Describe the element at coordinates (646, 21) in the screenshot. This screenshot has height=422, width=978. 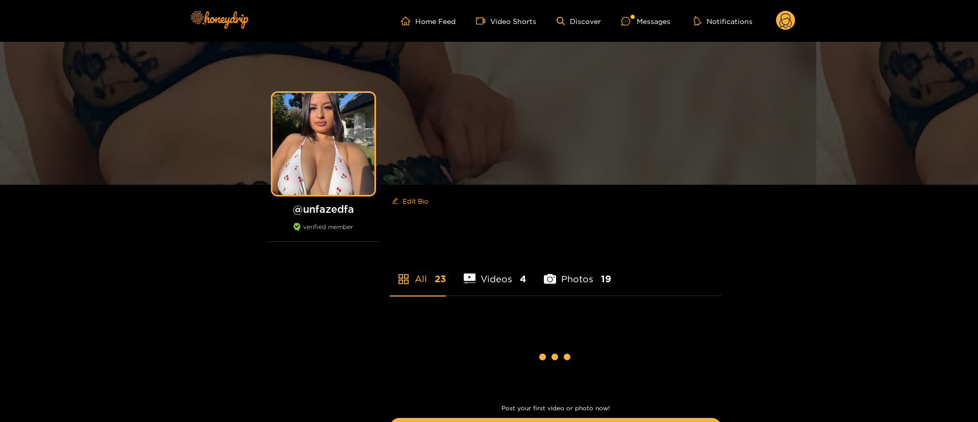
I see `div: Messages` at that location.